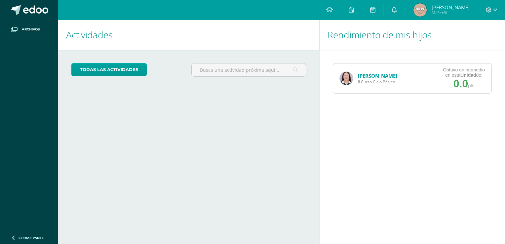 This screenshot has height=244, width=505. Describe the element at coordinates (109, 69) in the screenshot. I see `a: todas las Actividades` at that location.